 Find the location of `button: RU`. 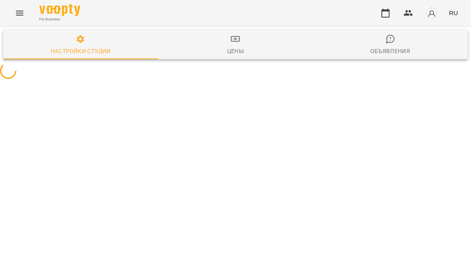

button: RU is located at coordinates (453, 13).